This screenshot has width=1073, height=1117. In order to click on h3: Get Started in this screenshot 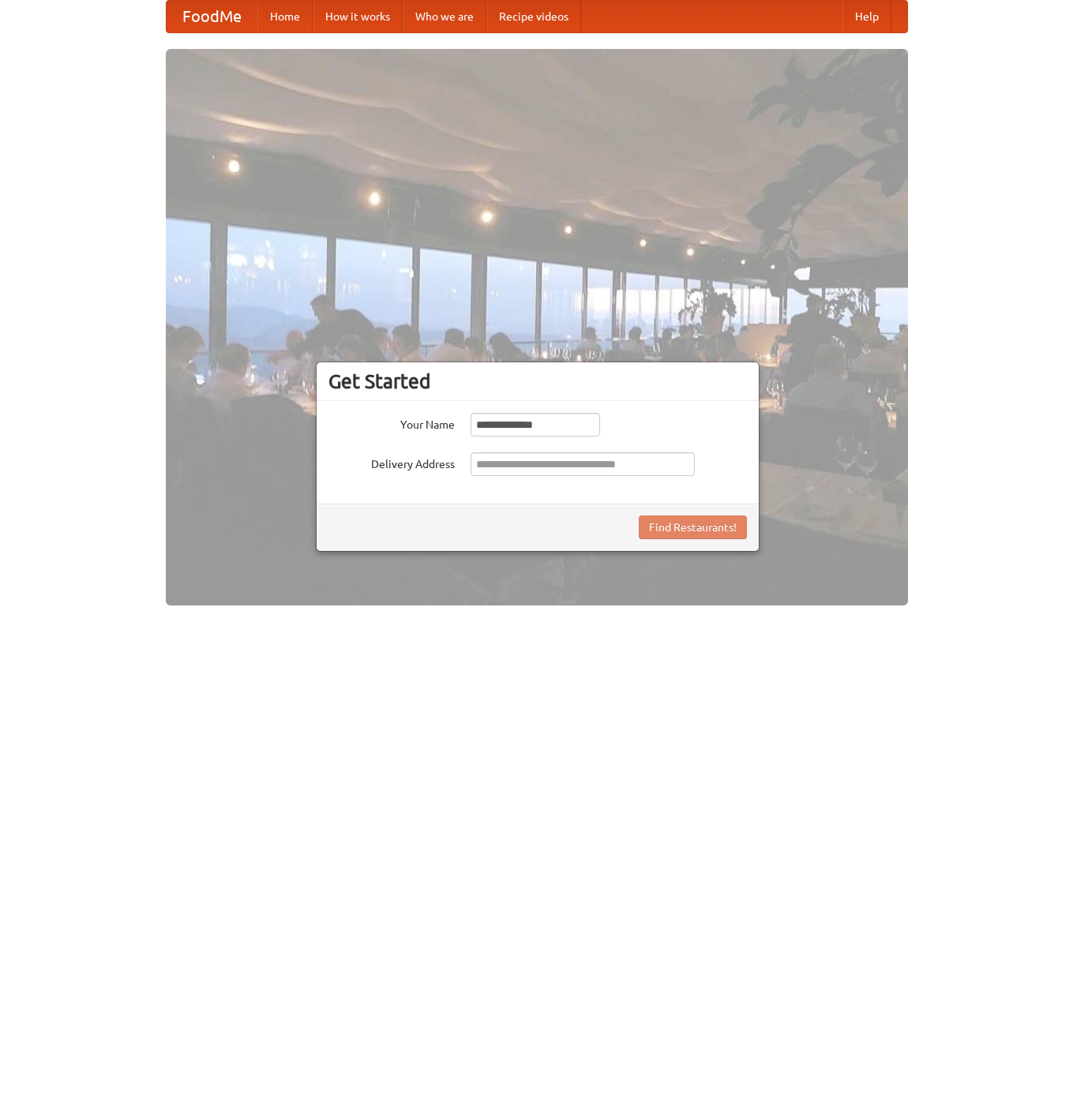, I will do `click(537, 381)`.